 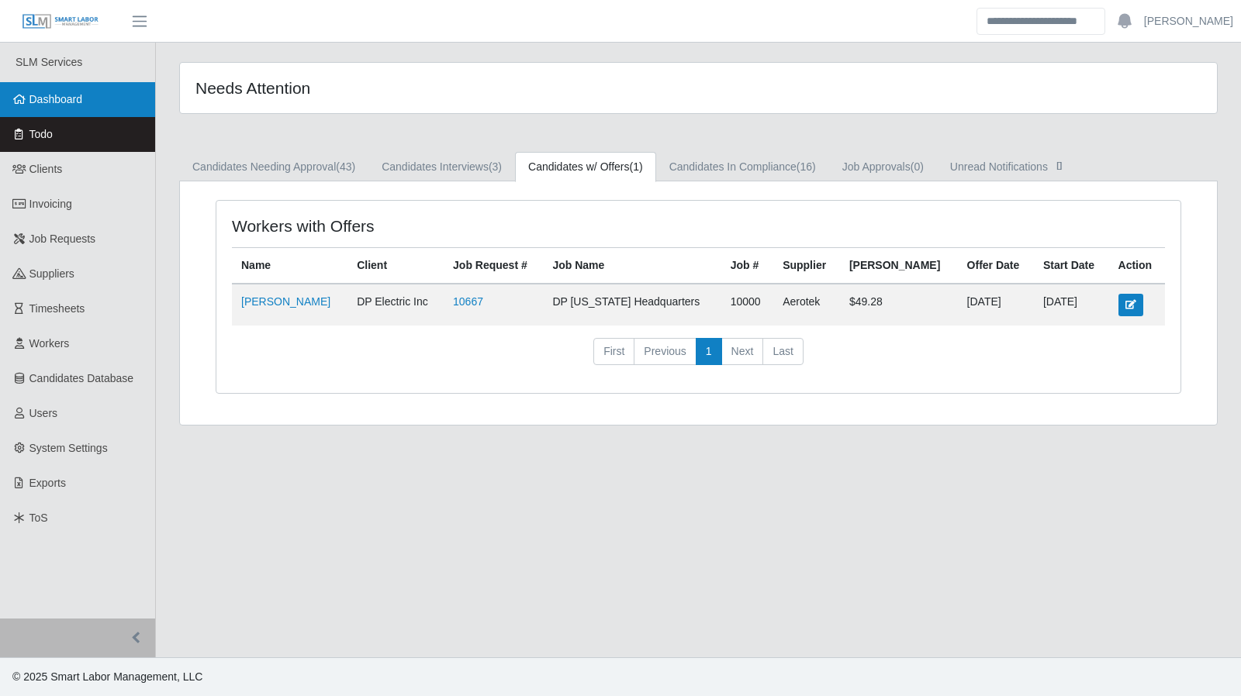 I want to click on a: 10667, so click(x=468, y=302).